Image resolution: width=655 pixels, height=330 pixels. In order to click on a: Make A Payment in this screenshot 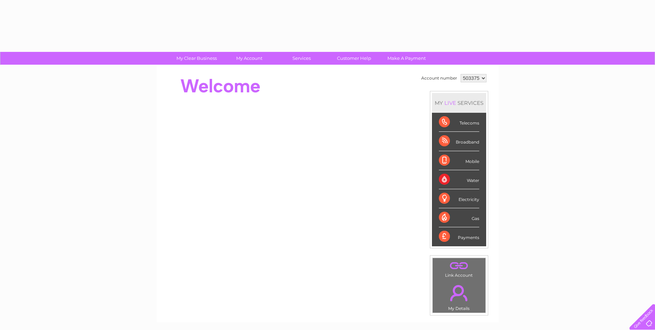, I will do `click(407, 58)`.